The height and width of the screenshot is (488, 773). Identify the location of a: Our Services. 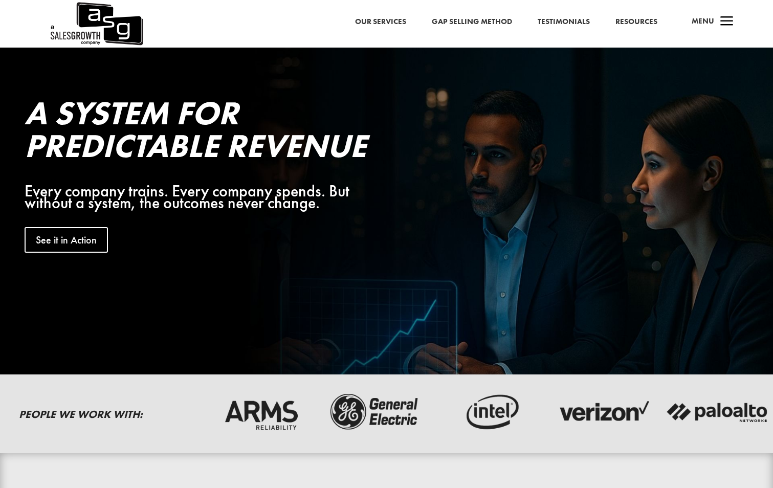
(381, 22).